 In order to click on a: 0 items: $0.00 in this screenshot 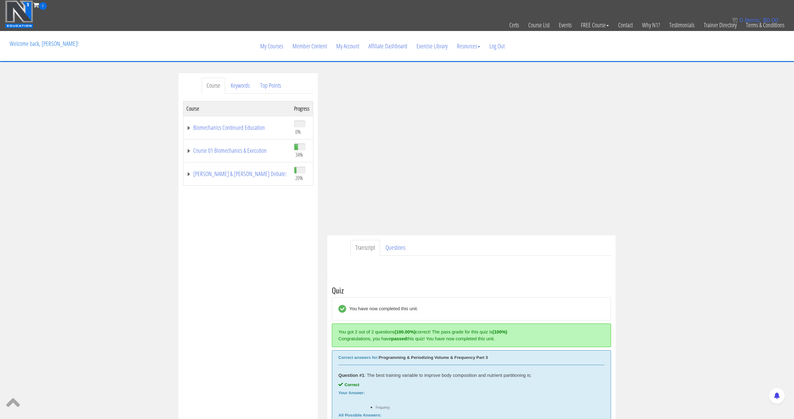, I will do `click(755, 20)`.